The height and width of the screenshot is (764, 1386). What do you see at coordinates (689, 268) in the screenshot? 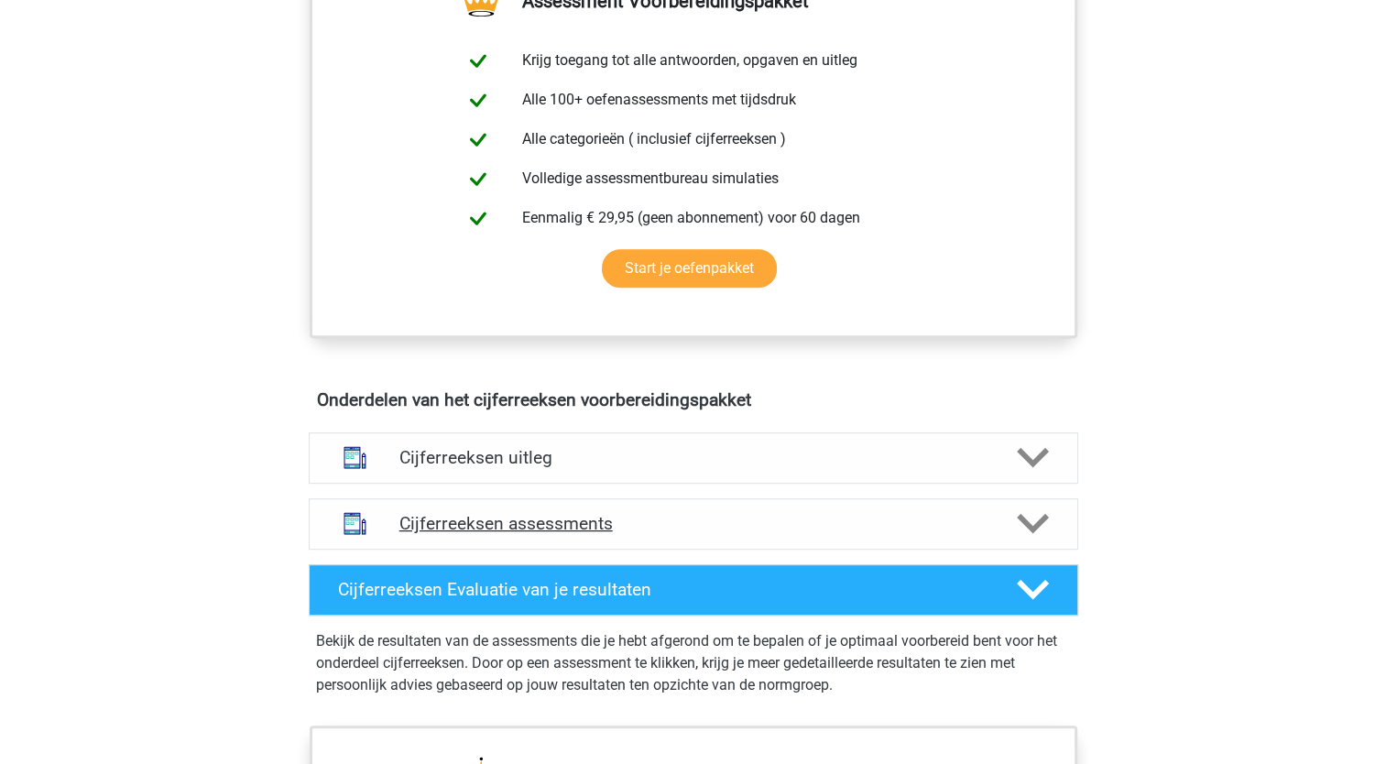
I see `a: Start je oefenpakket` at bounding box center [689, 268].